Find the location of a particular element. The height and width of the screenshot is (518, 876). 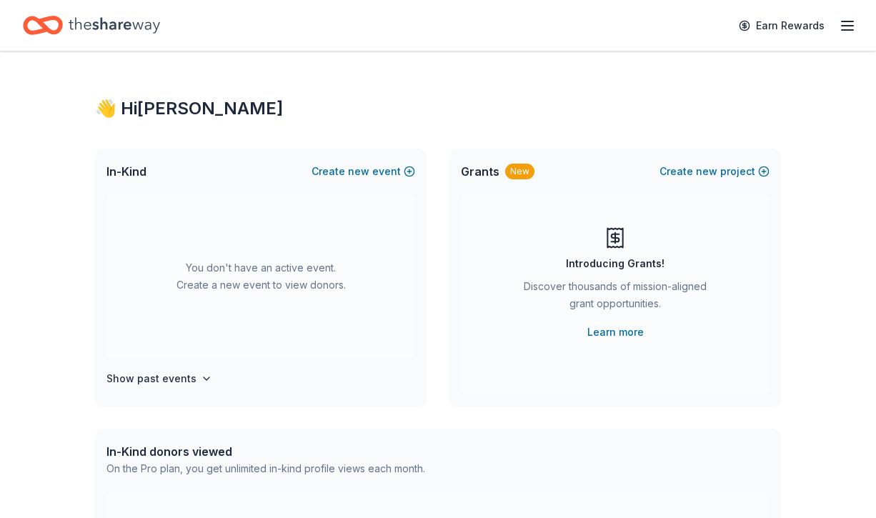

h4: Show past events is located at coordinates (151, 379).